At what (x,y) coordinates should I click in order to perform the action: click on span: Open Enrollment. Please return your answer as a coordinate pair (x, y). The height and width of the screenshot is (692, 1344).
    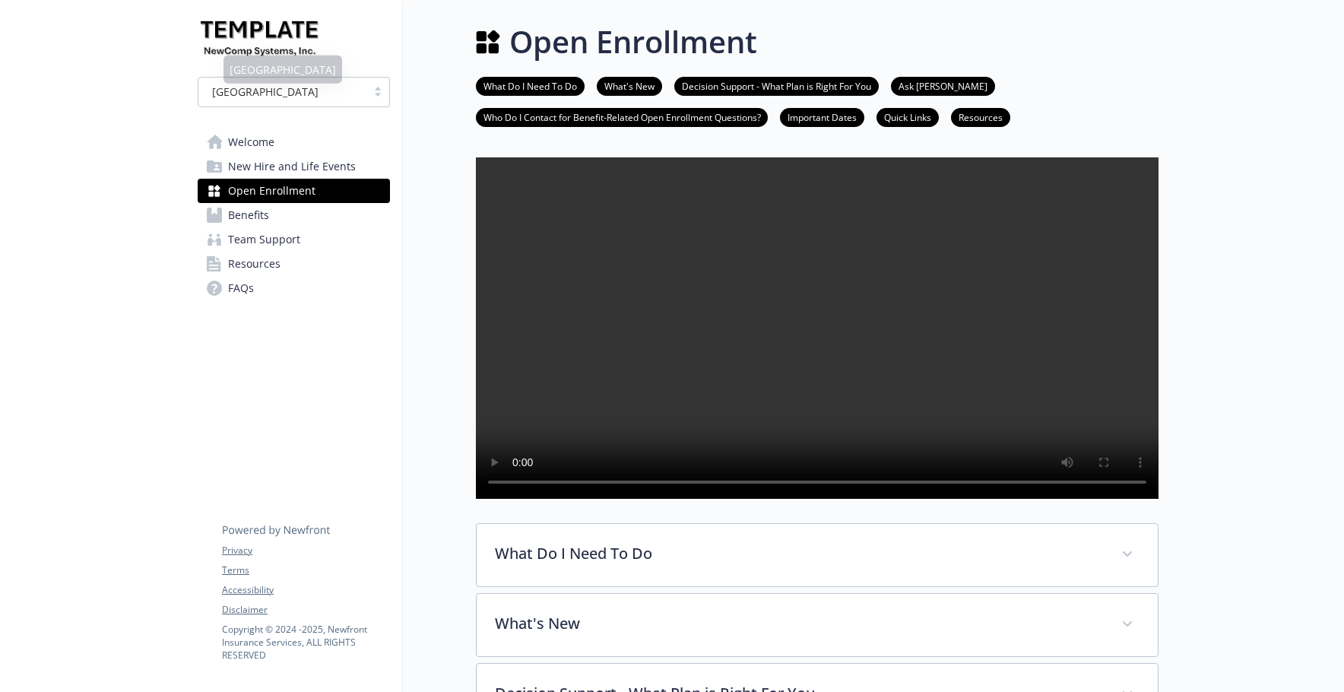
    Looking at the image, I should click on (271, 191).